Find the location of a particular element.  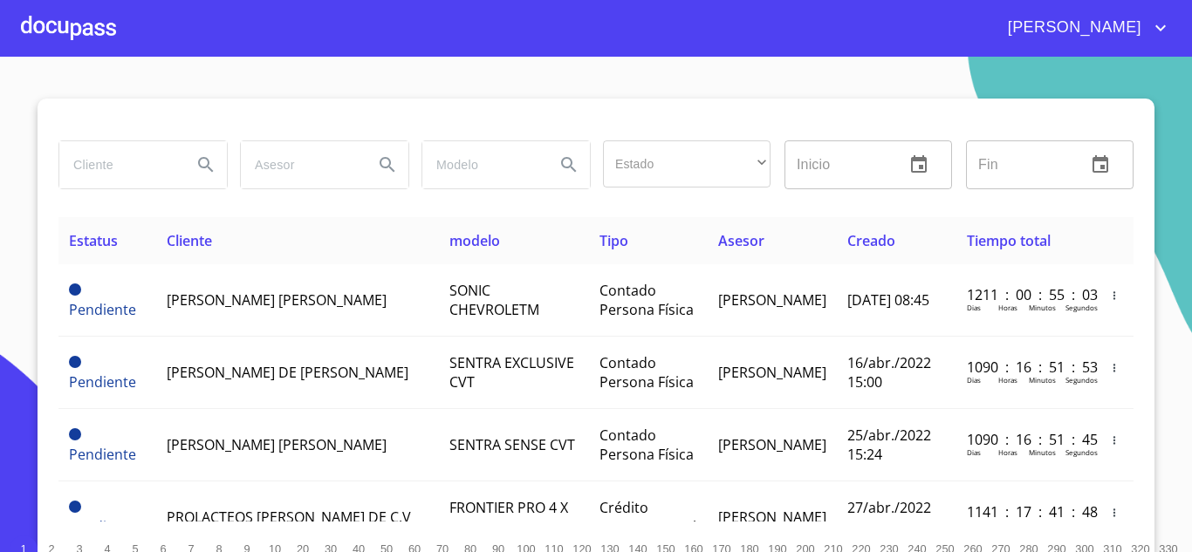

p: 1141 : 17 : 41 : 48 is located at coordinates (1025, 512).